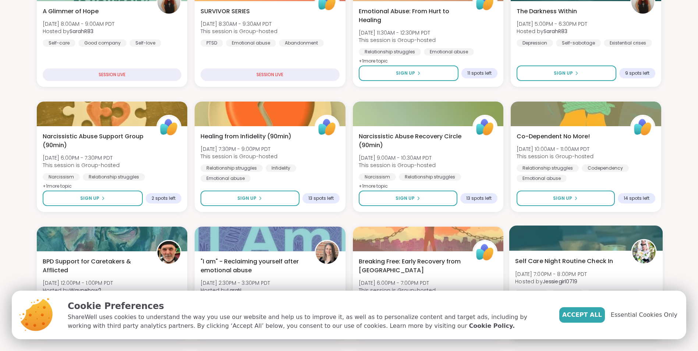  Describe the element at coordinates (95, 141) in the screenshot. I see `span: Narcissistic Abuse Support Group (90min)` at that location.